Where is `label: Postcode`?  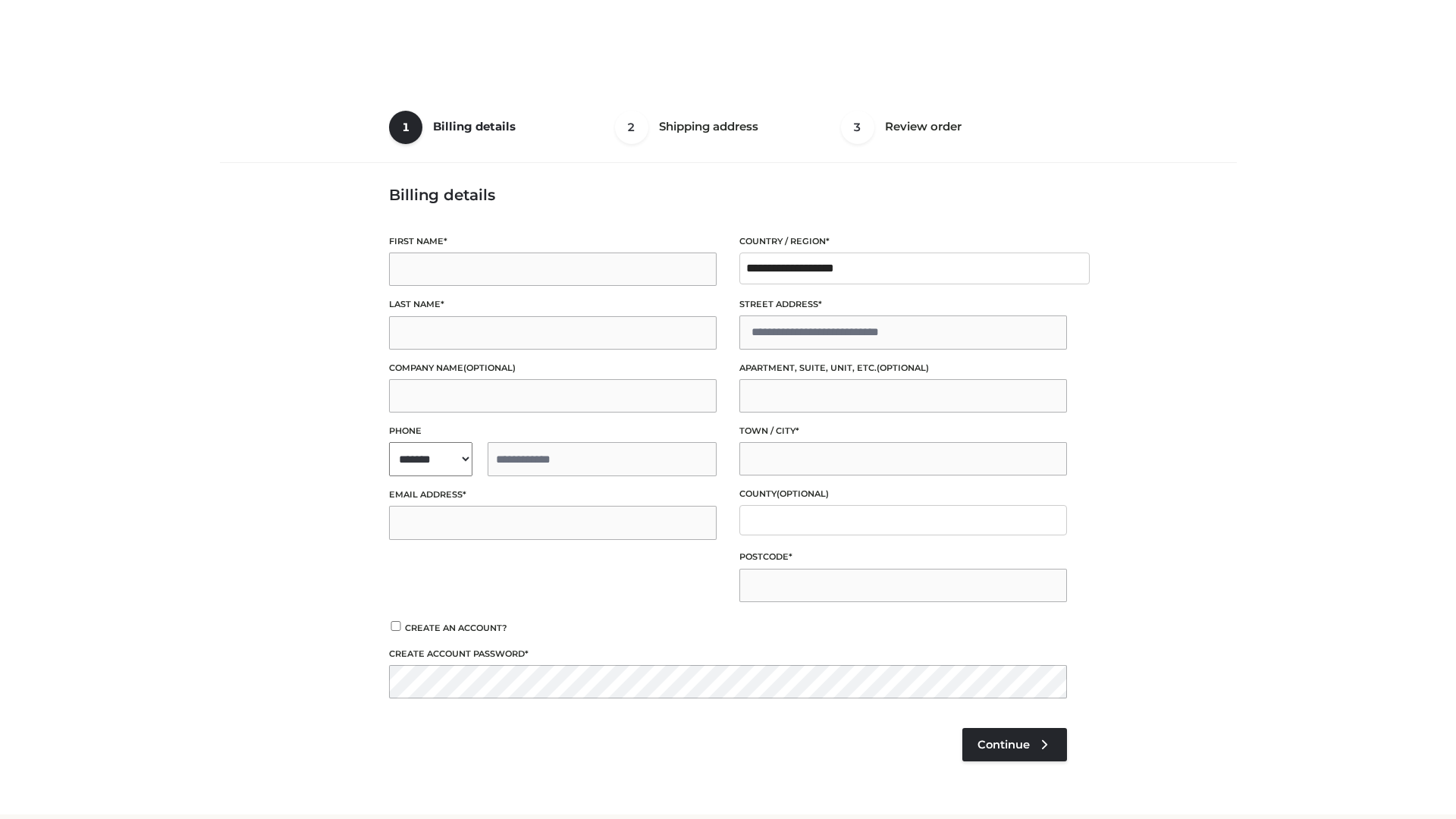 label: Postcode is located at coordinates (904, 557).